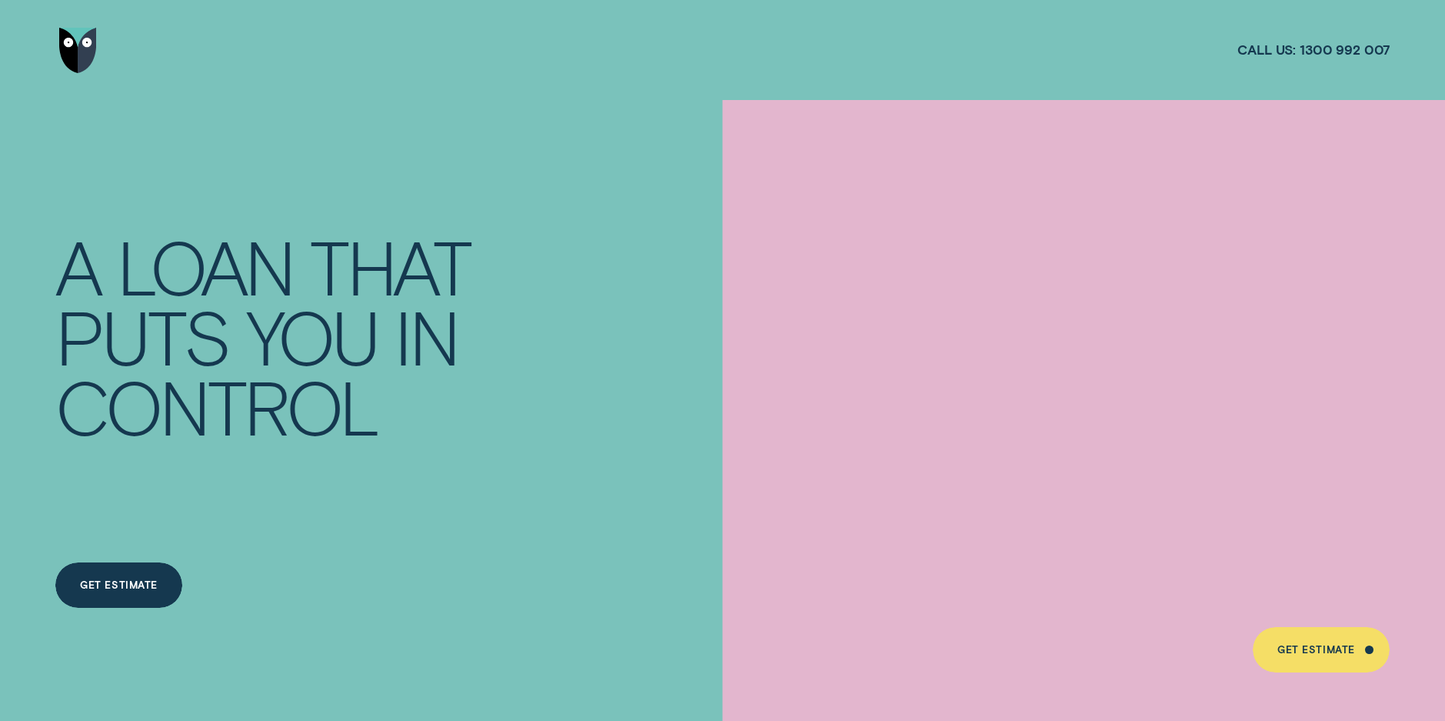 The width and height of the screenshot is (1445, 721). I want to click on h4: A LOAN THAT PUTS YOU IN CONTROL, so click(272, 335).